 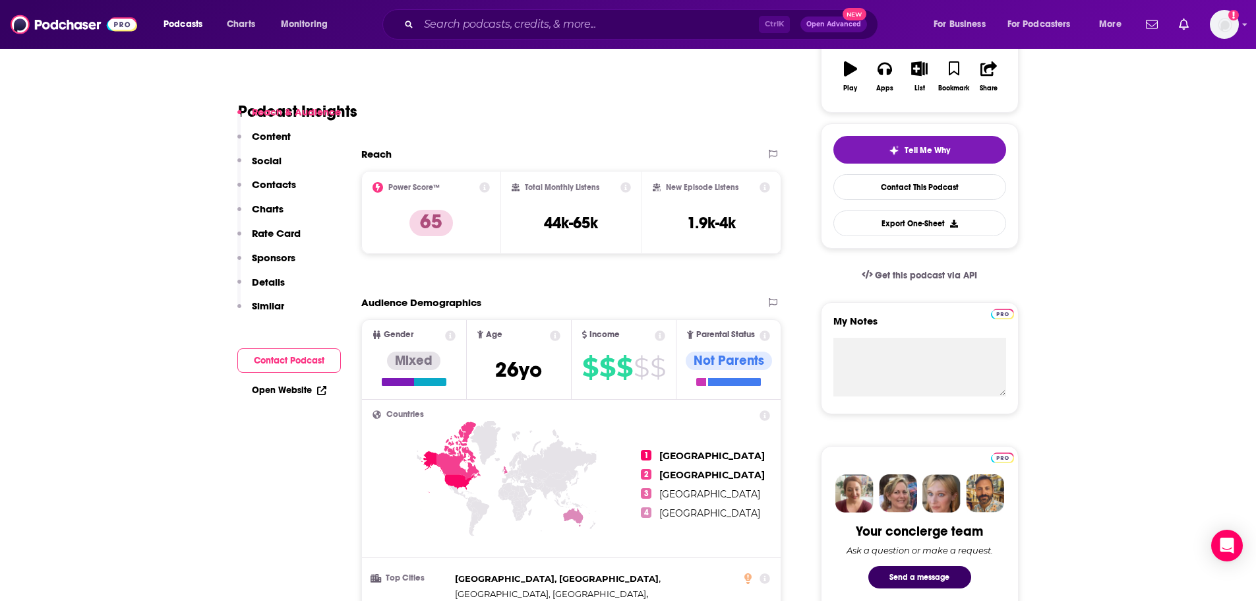 I want to click on a: Open Website, so click(x=289, y=390).